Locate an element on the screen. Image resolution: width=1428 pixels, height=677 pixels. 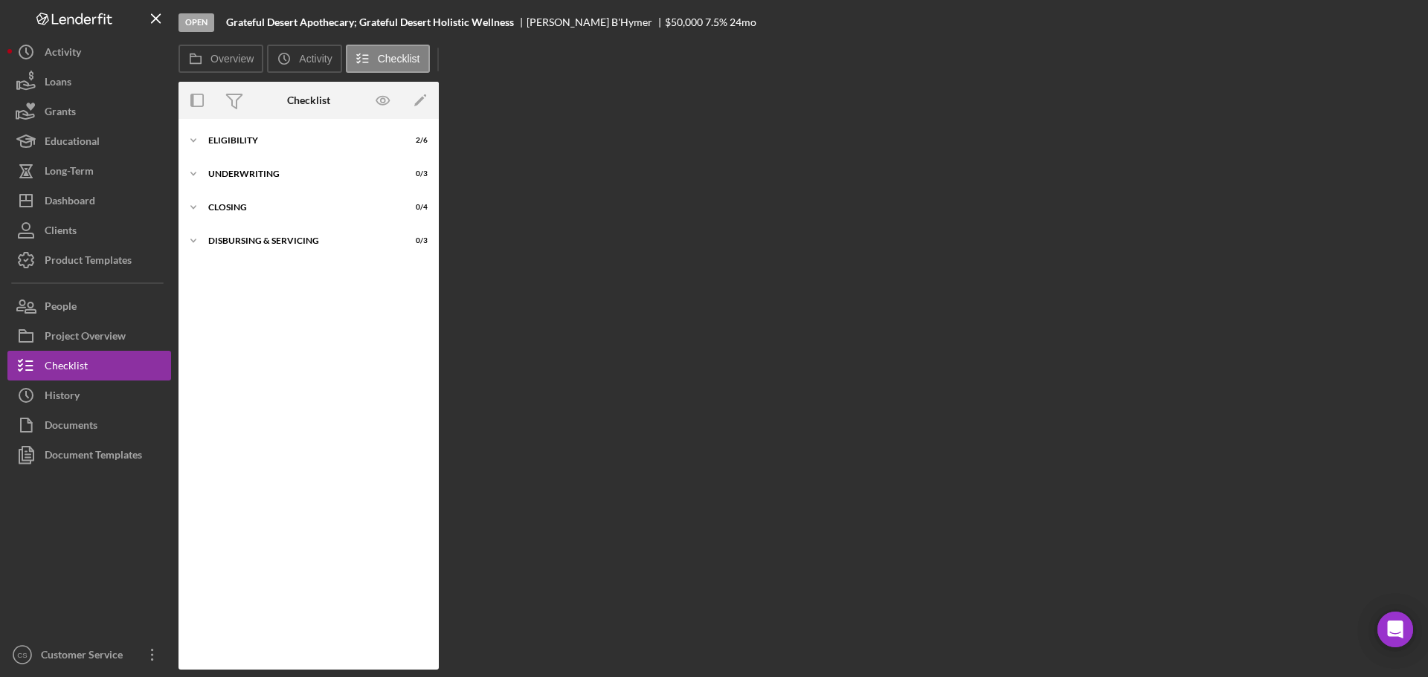
div: Dashboard is located at coordinates (70, 202).